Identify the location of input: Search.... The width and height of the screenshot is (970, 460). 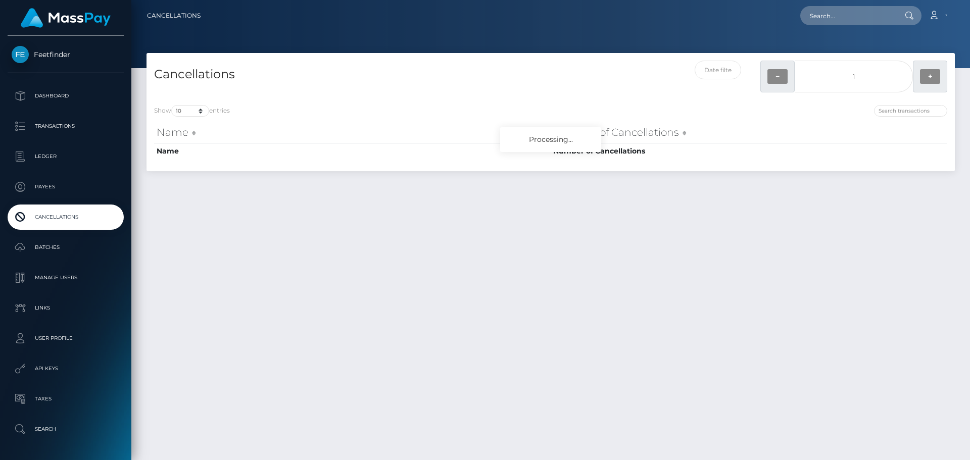
(847, 16).